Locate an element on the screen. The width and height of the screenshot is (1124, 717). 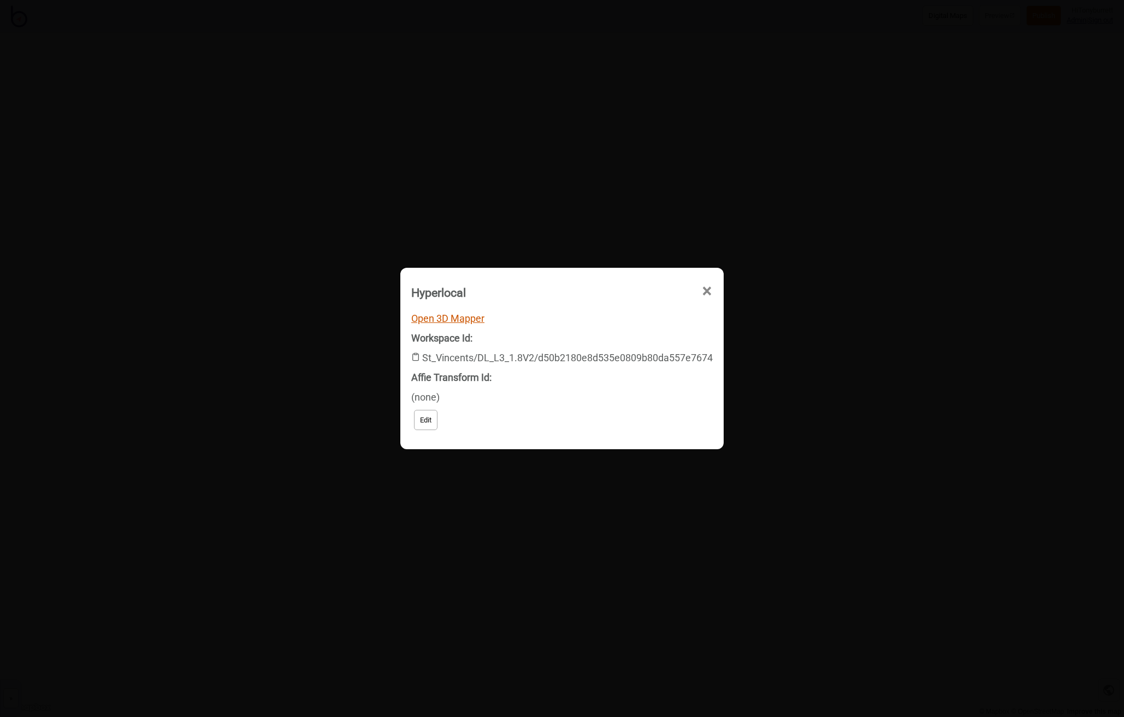
strong: Affie Transform Id: is located at coordinates (451, 377).